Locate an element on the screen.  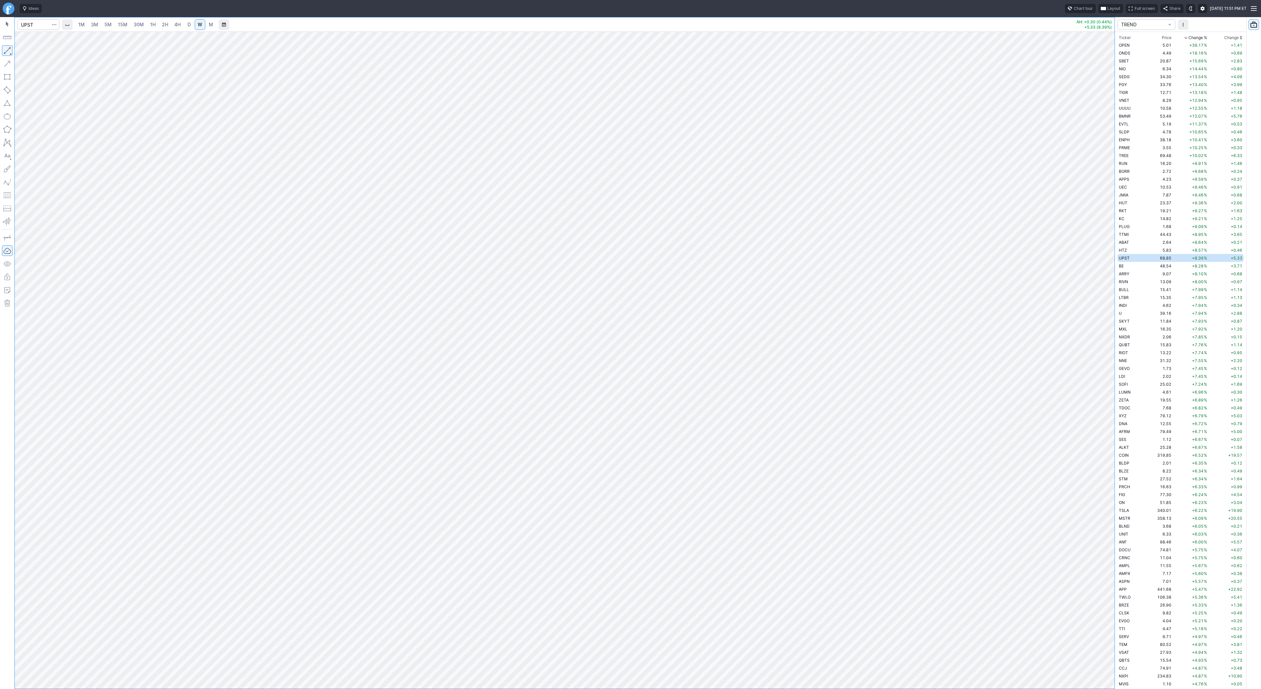
span: ONDS is located at coordinates (1124, 53).